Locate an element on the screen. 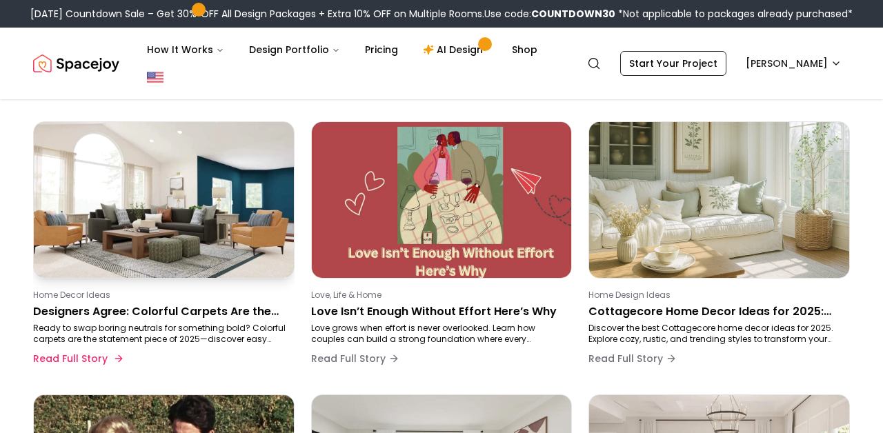  nav: Main is located at coordinates (342, 50).